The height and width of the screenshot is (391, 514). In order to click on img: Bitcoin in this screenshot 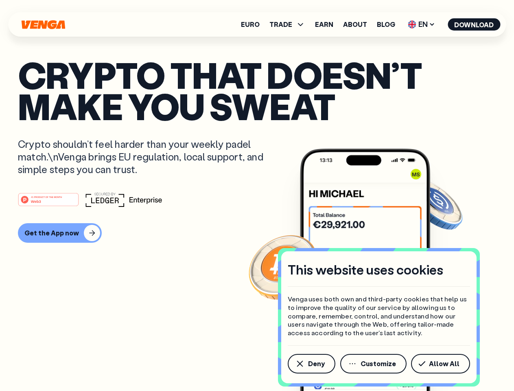, I will do `click(284, 267)`.